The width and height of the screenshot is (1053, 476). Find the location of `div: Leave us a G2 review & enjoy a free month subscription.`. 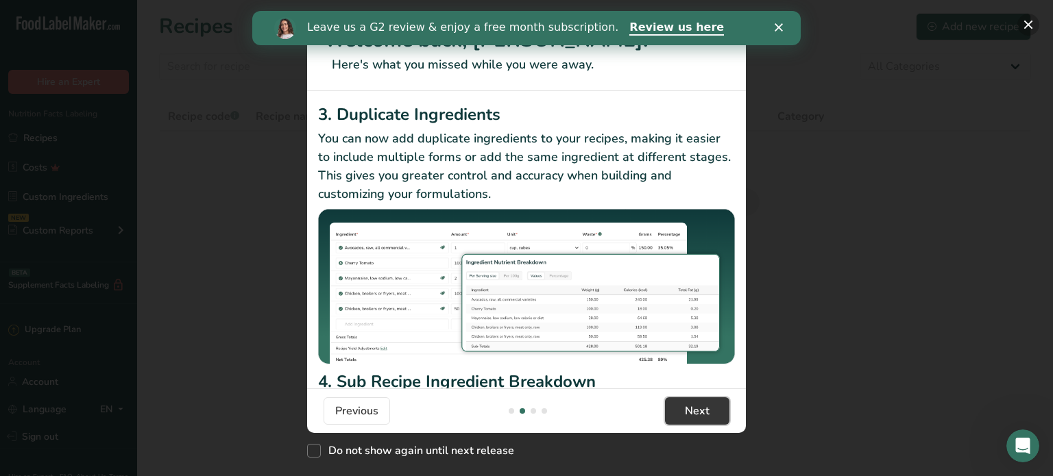

div: Leave us a G2 review & enjoy a free month subscription. is located at coordinates (210, 16).